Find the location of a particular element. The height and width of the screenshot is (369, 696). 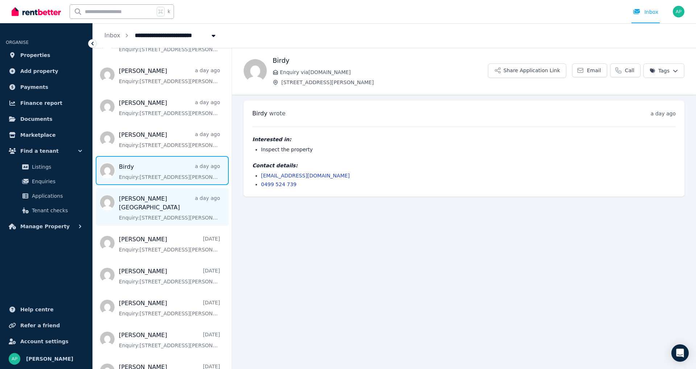

a: Listings is located at coordinates (46, 167).